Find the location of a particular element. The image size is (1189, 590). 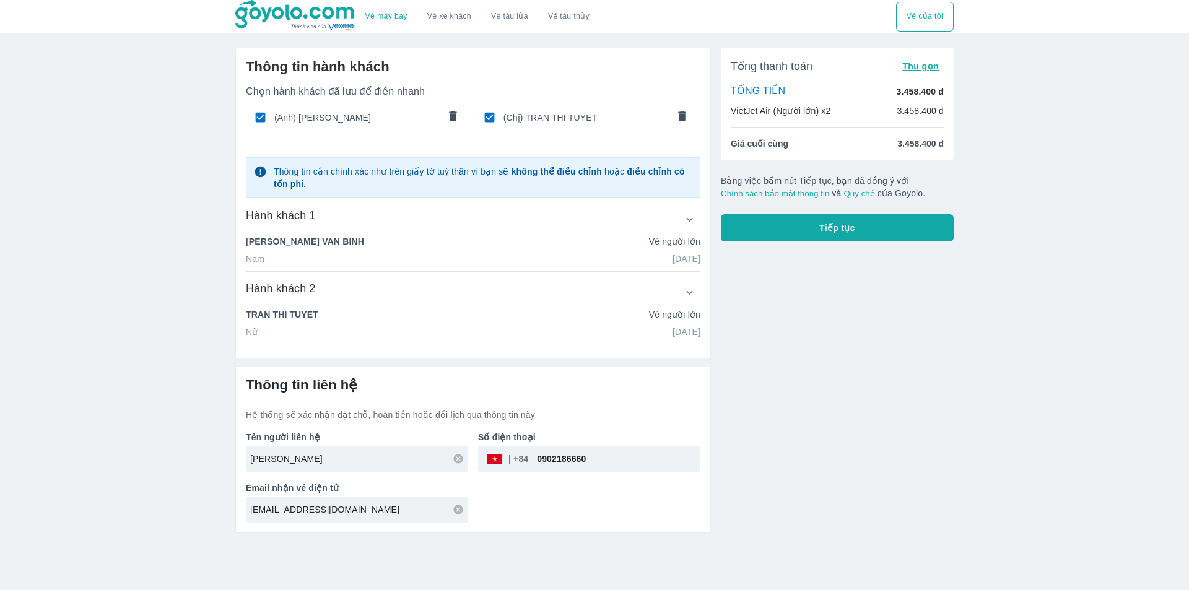

b: Số điện thoại is located at coordinates (506, 437).